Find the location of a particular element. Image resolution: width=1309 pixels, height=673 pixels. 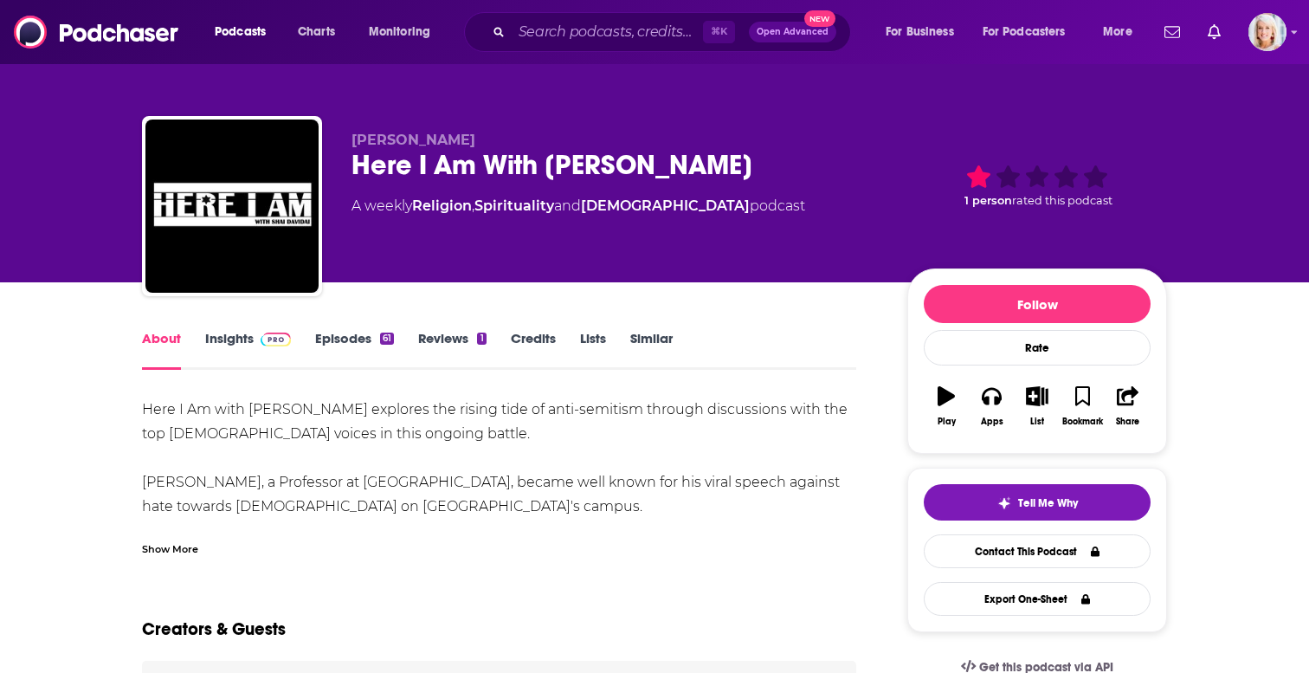

span: Podcasts is located at coordinates (240, 32).